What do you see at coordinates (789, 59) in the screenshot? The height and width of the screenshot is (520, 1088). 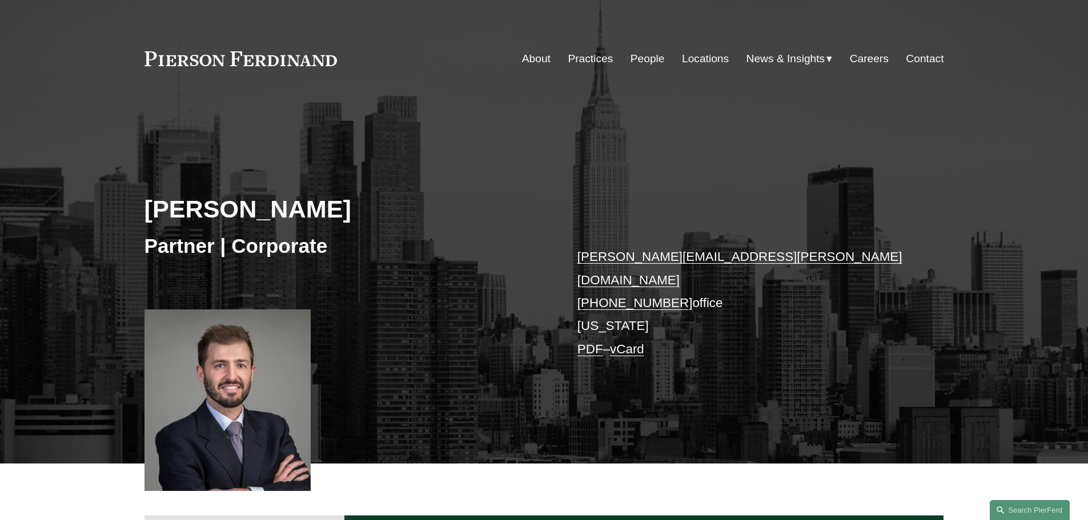 I see `a: folder dropdown` at bounding box center [789, 59].